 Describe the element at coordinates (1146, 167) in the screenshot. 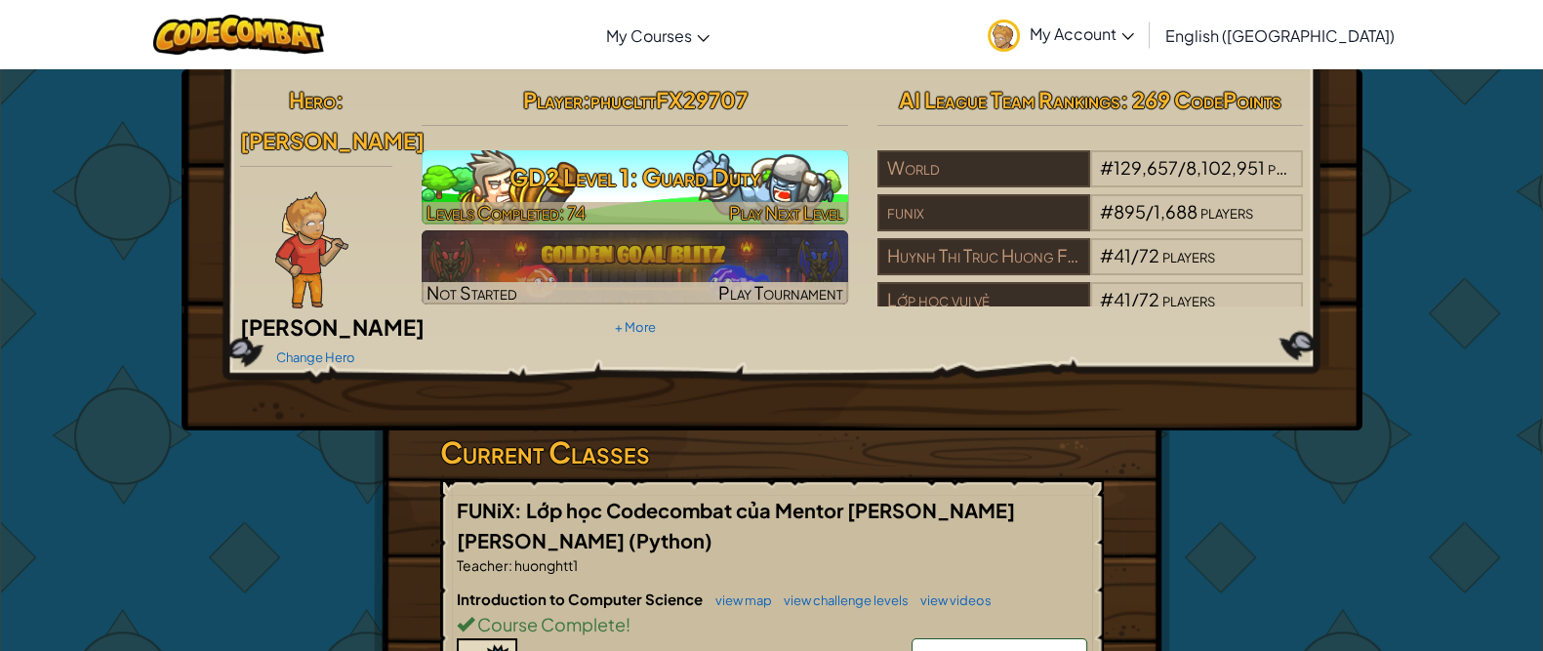

I see `span: 129,657` at that location.